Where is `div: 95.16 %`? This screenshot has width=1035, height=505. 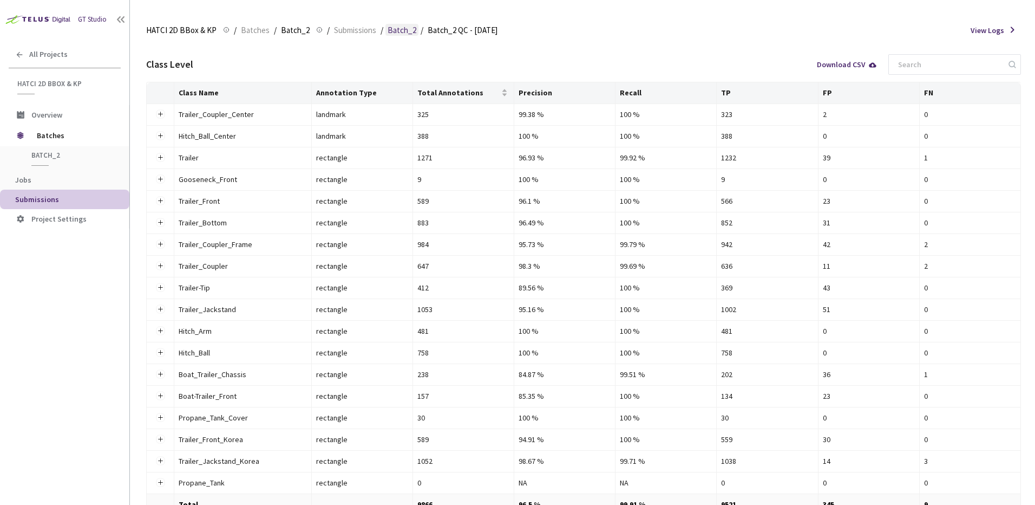
div: 95.16 % is located at coordinates (565, 309).